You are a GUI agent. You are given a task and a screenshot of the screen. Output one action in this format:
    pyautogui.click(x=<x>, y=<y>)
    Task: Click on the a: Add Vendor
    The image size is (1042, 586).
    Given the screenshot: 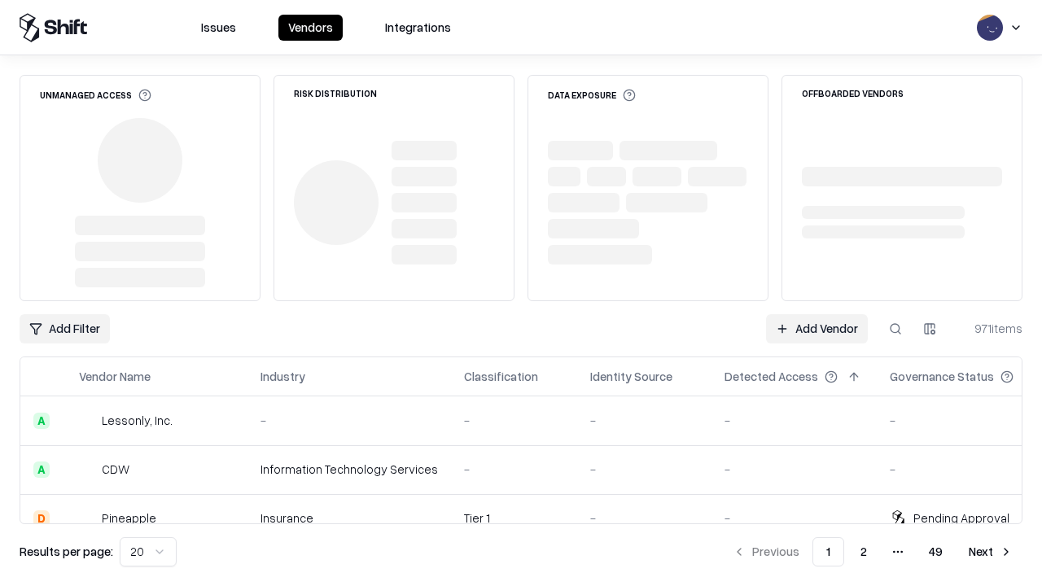 What is the action you would take?
    pyautogui.click(x=817, y=329)
    